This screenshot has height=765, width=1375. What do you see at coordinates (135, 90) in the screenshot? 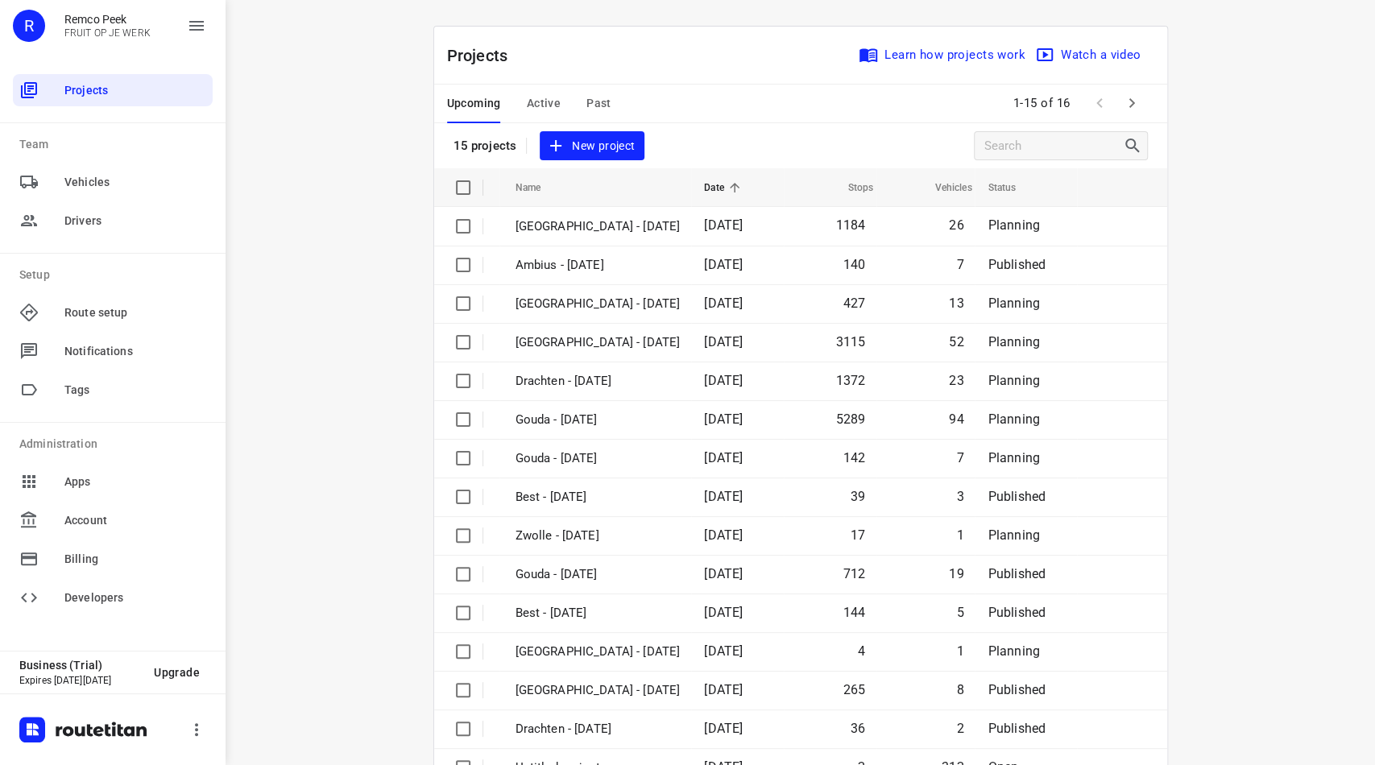
I see `span: Projects` at bounding box center [135, 90].